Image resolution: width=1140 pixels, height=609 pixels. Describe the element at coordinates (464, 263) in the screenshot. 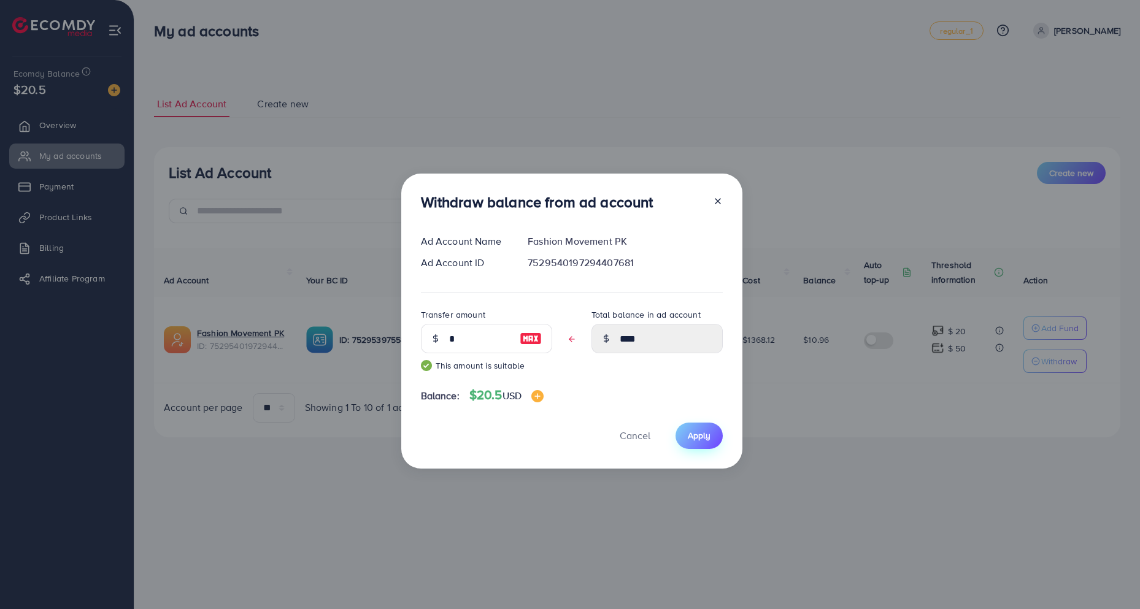

I see `div: Ad Account ID` at that location.